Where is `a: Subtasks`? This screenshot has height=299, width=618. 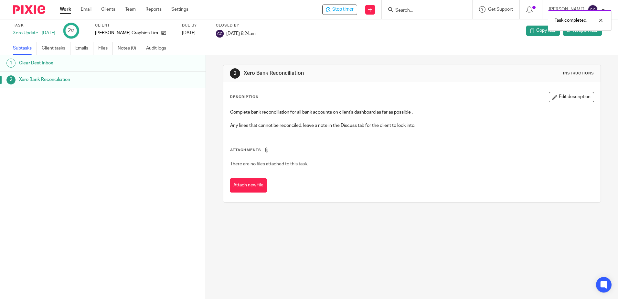
a: Subtasks is located at coordinates (25, 48).